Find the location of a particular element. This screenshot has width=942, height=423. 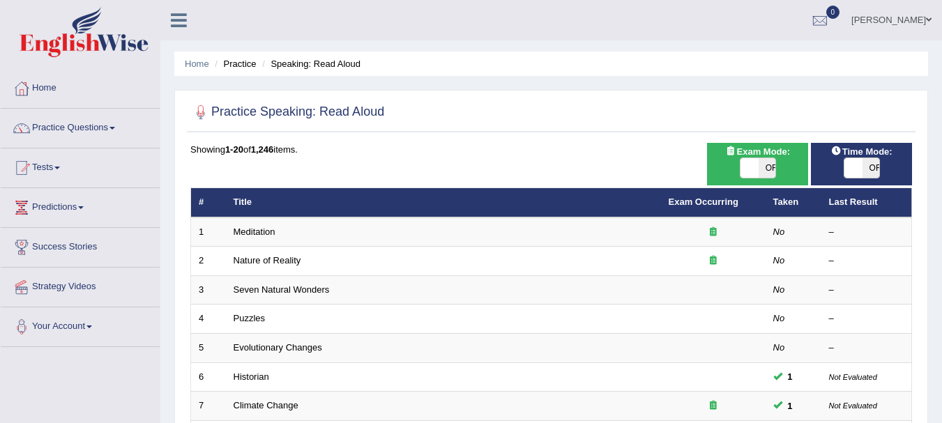

h2: Practice Speaking: Read Aloud is located at coordinates (287, 112).